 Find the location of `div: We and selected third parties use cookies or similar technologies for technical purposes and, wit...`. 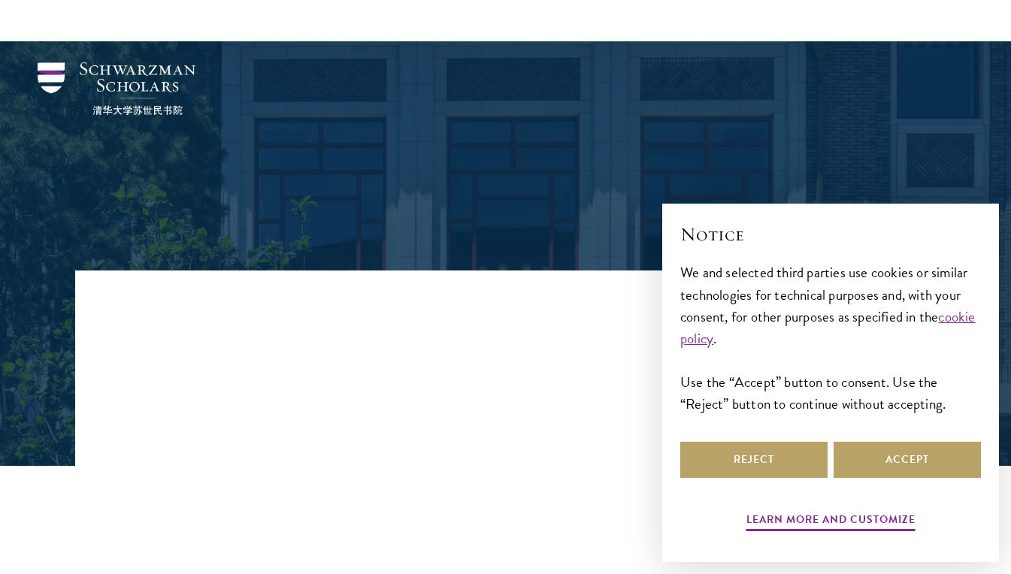

div: We and selected third parties use cookies or similar technologies for technical purposes and, wit... is located at coordinates (831, 338).